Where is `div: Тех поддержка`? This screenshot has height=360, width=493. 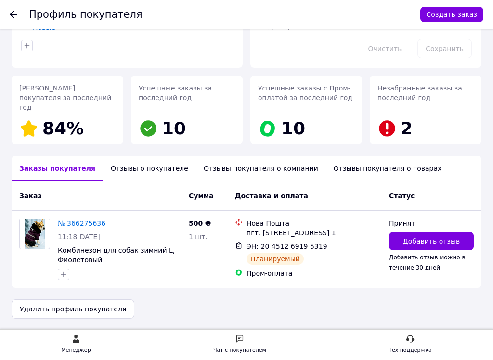
div: Тех поддержка is located at coordinates (410, 350).